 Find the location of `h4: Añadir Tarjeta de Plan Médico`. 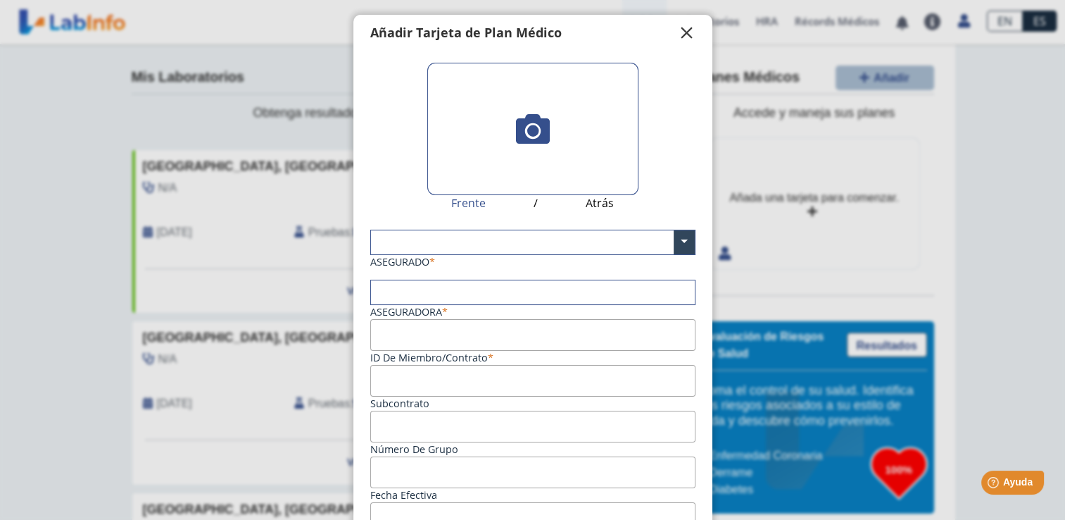

h4: Añadir Tarjeta de Plan Médico is located at coordinates (466, 32).